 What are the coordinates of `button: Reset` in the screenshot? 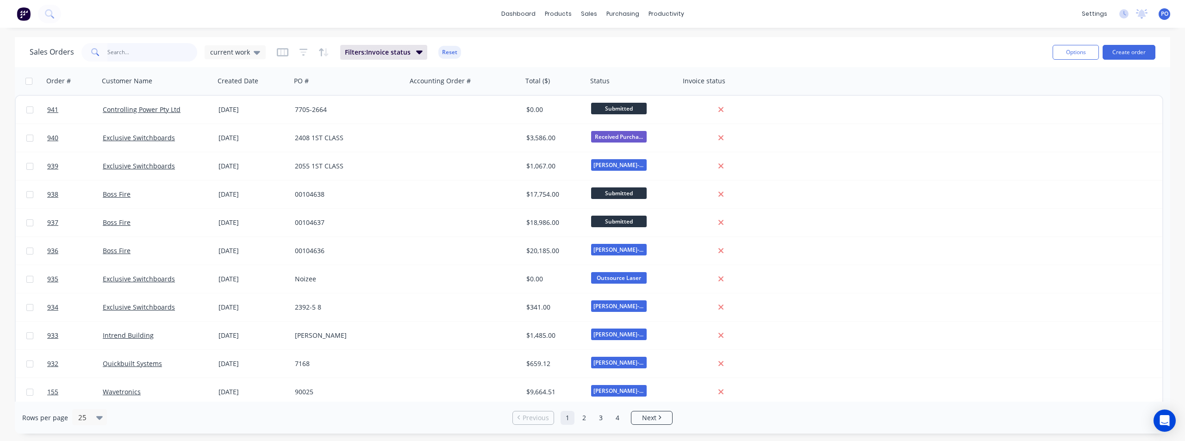 It's located at (449, 52).